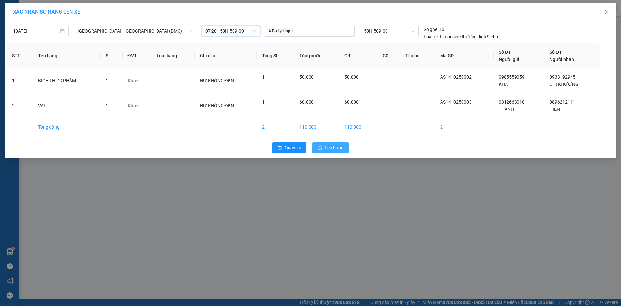 The height and width of the screenshot is (306, 621). Describe the element at coordinates (293, 147) in the screenshot. I see `span: Quay lại` at that location.